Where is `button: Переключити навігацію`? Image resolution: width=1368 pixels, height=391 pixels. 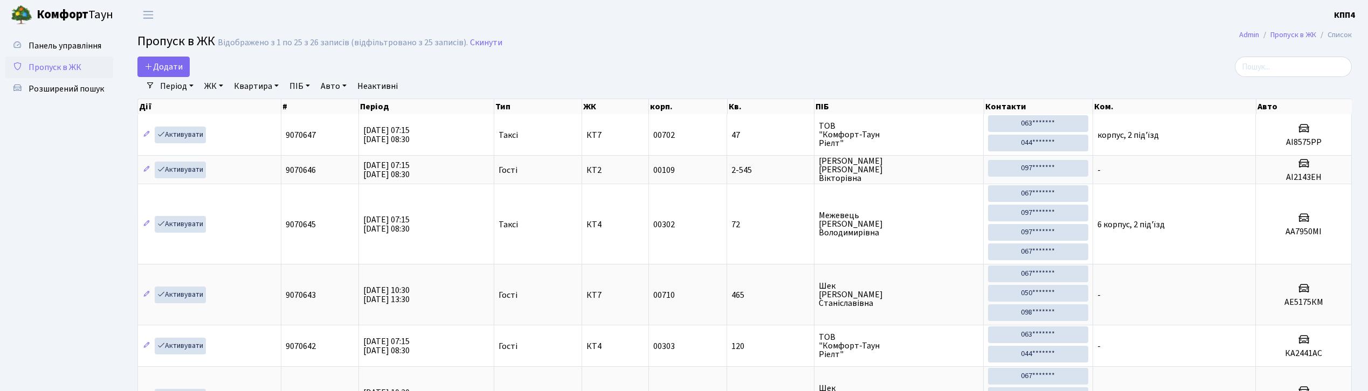
button: Переключити навігацію is located at coordinates (148, 15).